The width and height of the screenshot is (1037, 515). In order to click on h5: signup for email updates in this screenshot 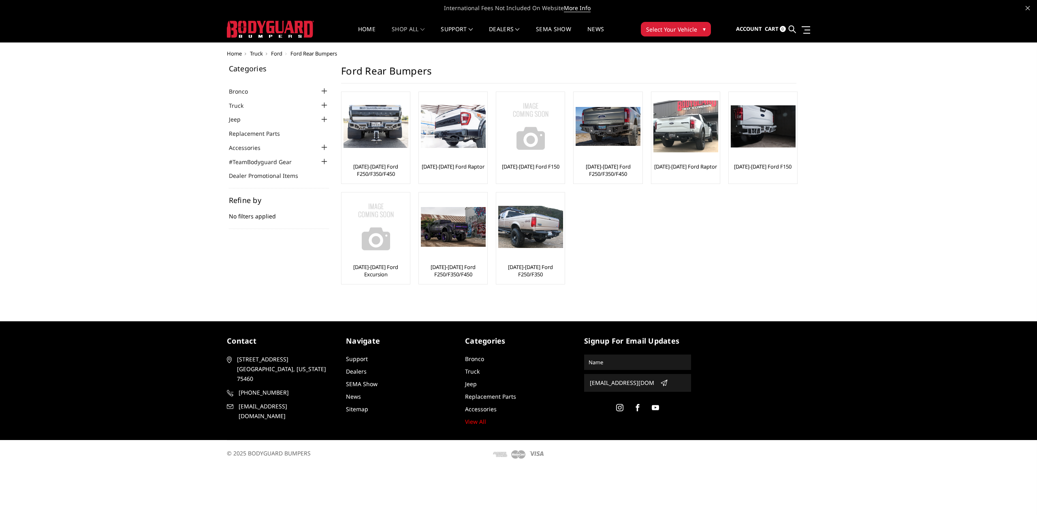, I will do `click(637, 341)`.